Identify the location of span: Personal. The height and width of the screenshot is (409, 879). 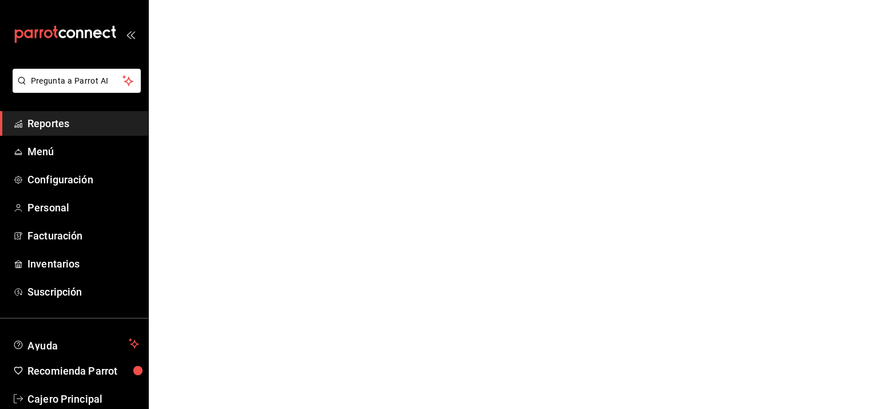
(83, 207).